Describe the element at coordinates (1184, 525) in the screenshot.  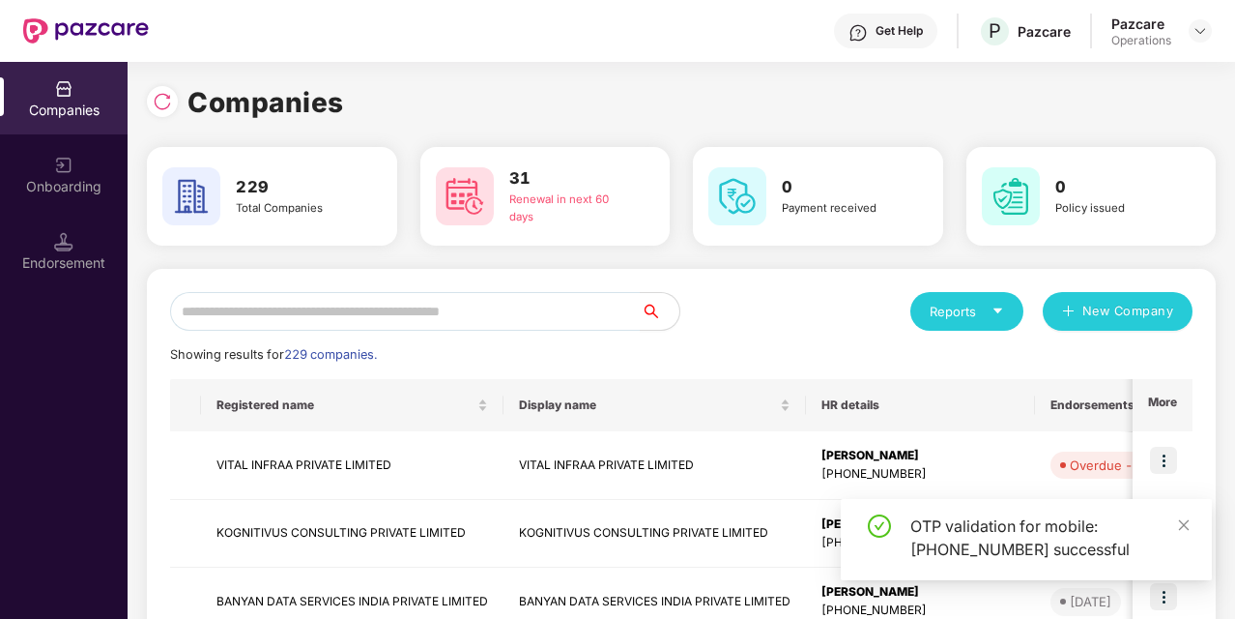
I see `span: close` at that location.